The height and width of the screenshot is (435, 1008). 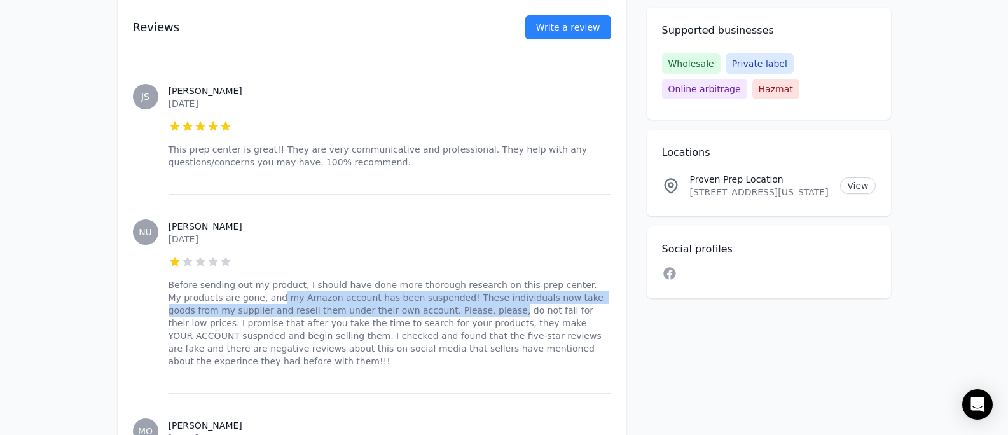 What do you see at coordinates (390, 323) in the screenshot?
I see `p: Before sending out my product, I should have done more thorough research on this prep center. My ...` at bounding box center [390, 323].